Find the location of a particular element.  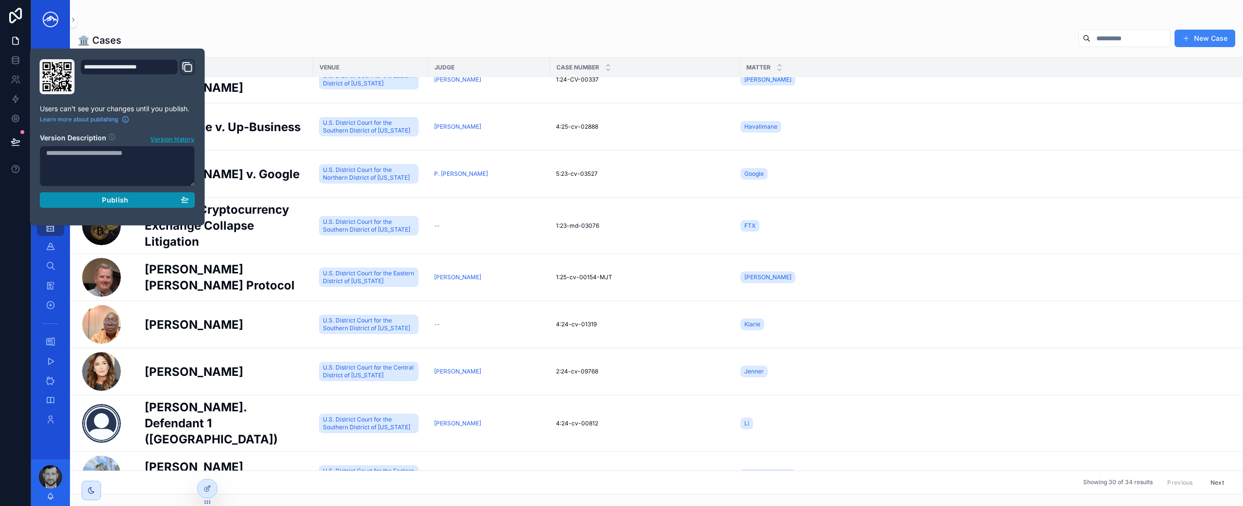

span: Havalimane is located at coordinates (761, 127).